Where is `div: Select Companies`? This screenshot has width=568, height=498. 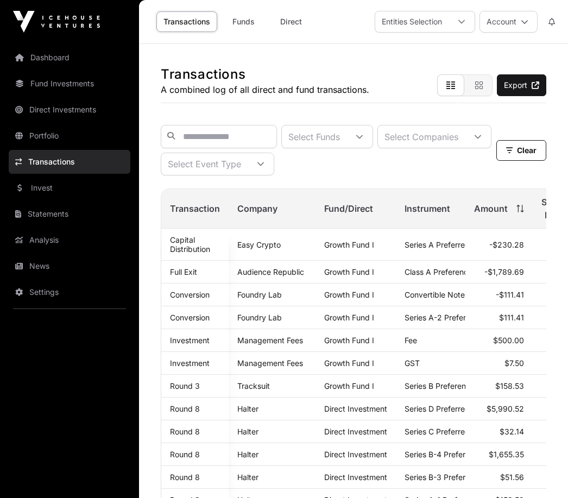
div: Select Companies is located at coordinates (421, 136).